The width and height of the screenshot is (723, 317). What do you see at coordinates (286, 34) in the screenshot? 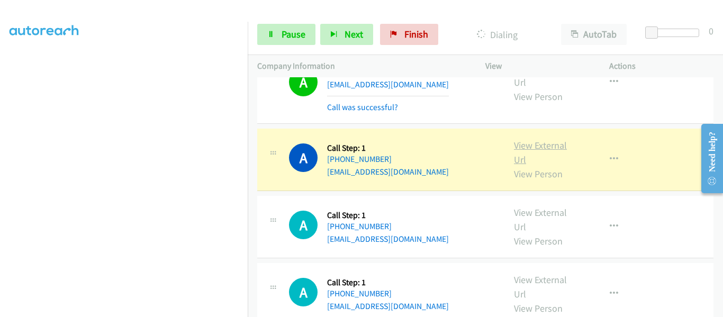
I see `a: Pause` at bounding box center [286, 34].